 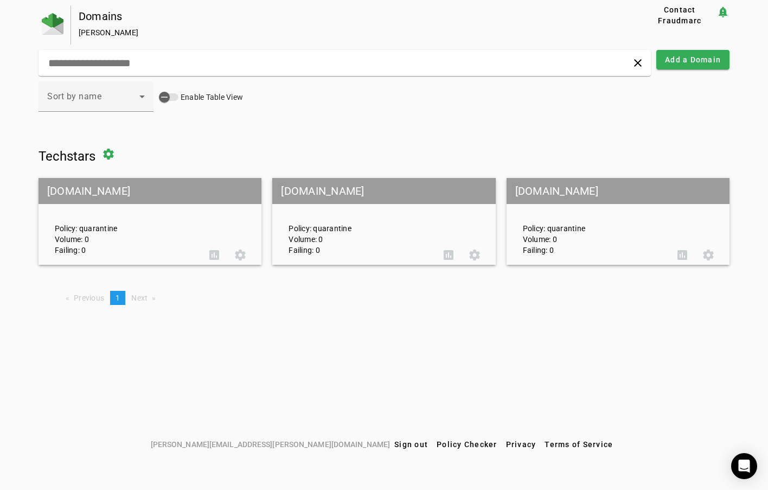 What do you see at coordinates (679, 15) in the screenshot?
I see `button: Contact Fraudmarc` at bounding box center [679, 15].